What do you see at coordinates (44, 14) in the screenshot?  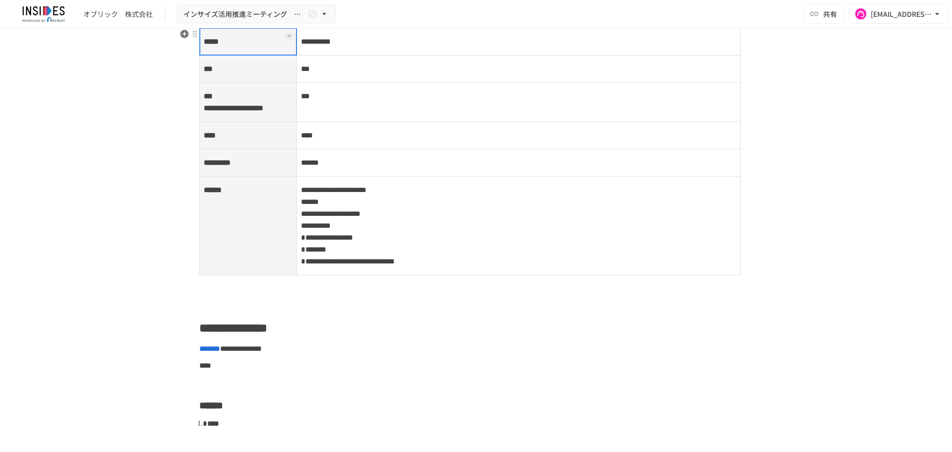 I see `img: JmGSPSkPjKwBq77AtHmwC7bJguQHJlCRQfAXtnx4WuV` at bounding box center [44, 14].